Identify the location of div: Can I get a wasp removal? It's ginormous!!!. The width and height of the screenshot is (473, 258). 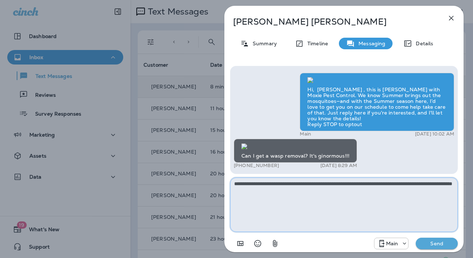
(295, 151).